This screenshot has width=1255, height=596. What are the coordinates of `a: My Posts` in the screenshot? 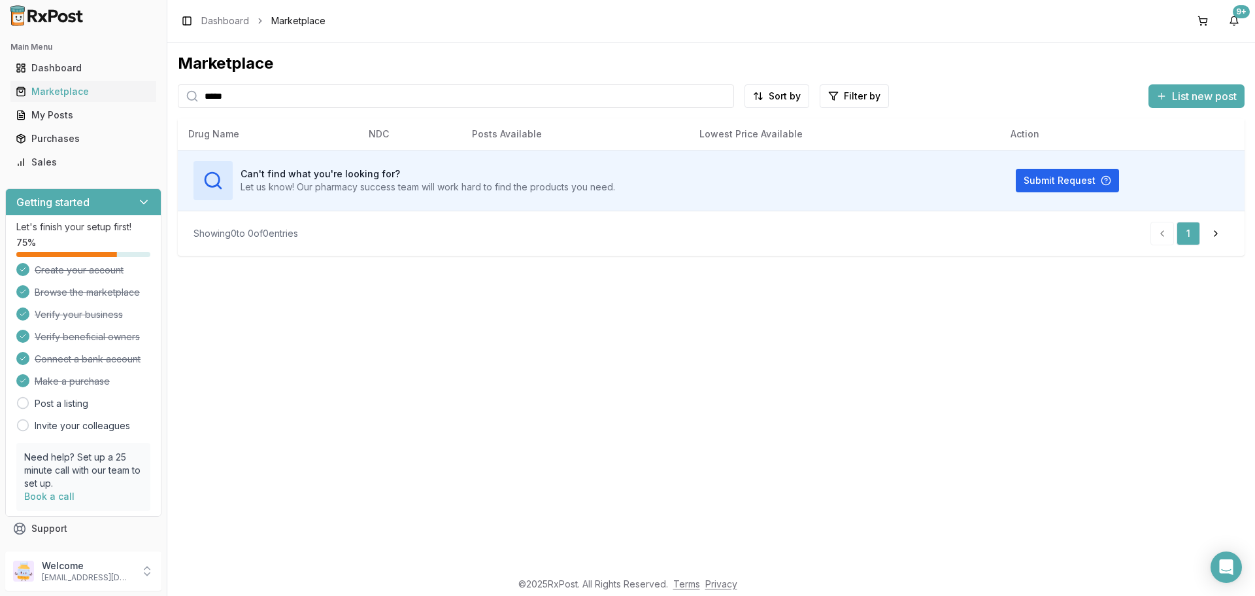 It's located at (83, 115).